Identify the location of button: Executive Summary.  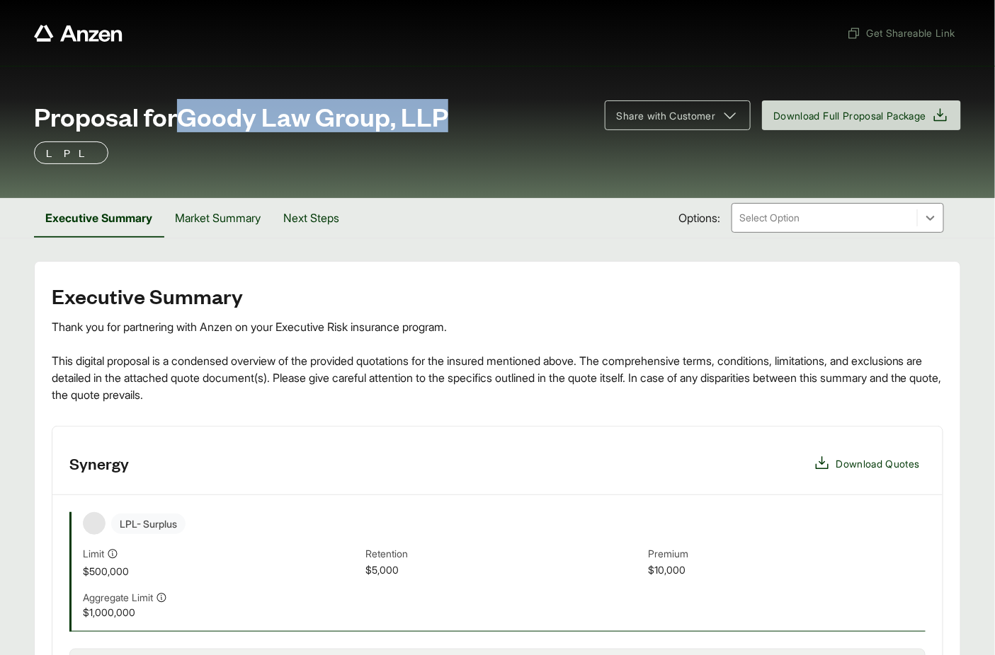
(98, 218).